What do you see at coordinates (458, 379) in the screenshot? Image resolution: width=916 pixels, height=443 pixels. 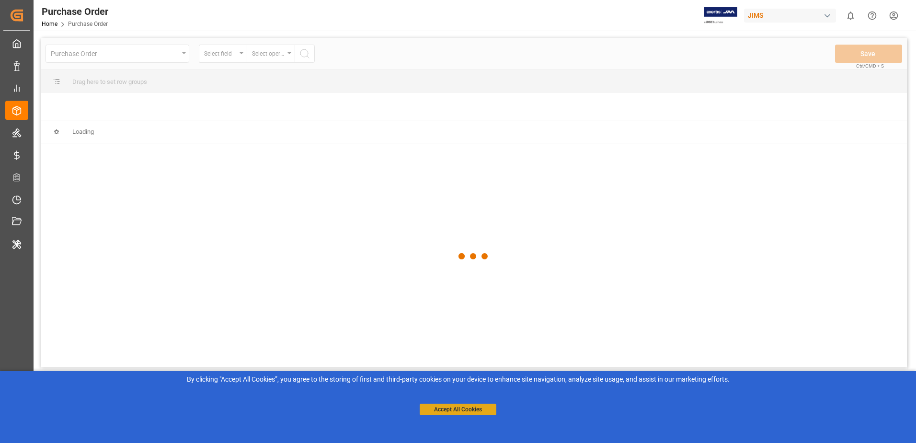 I see `div: By clicking "Accept All Cookies”, you agree to the storing of first and third-party cookies on yo...` at bounding box center [458, 379].